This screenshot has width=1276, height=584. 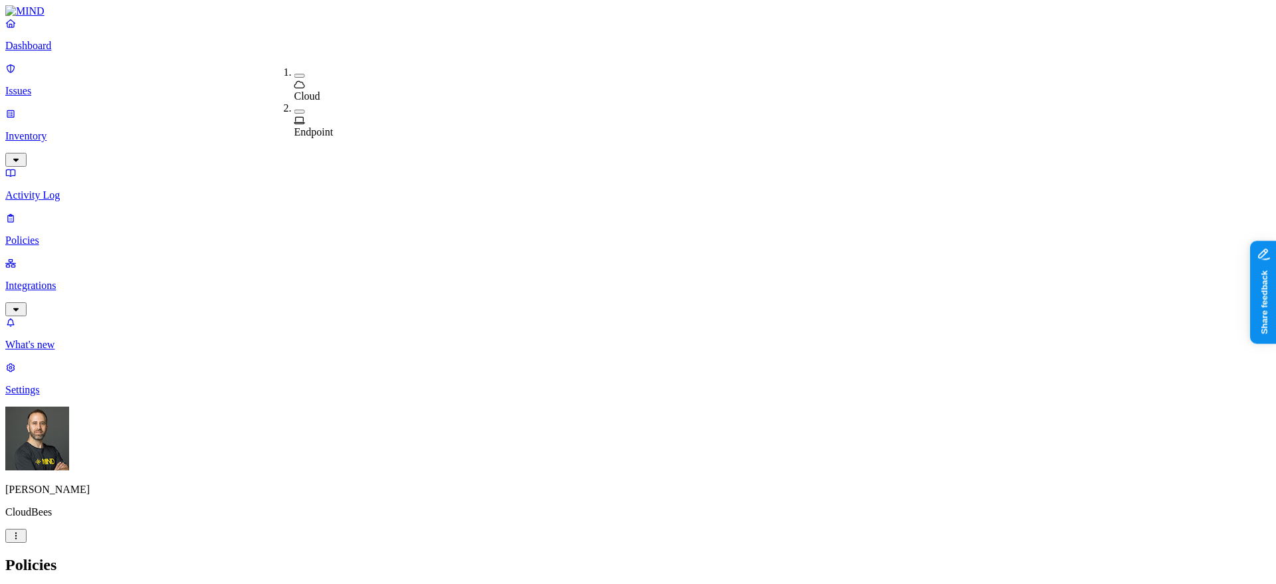 I want to click on a: Policies, so click(x=638, y=229).